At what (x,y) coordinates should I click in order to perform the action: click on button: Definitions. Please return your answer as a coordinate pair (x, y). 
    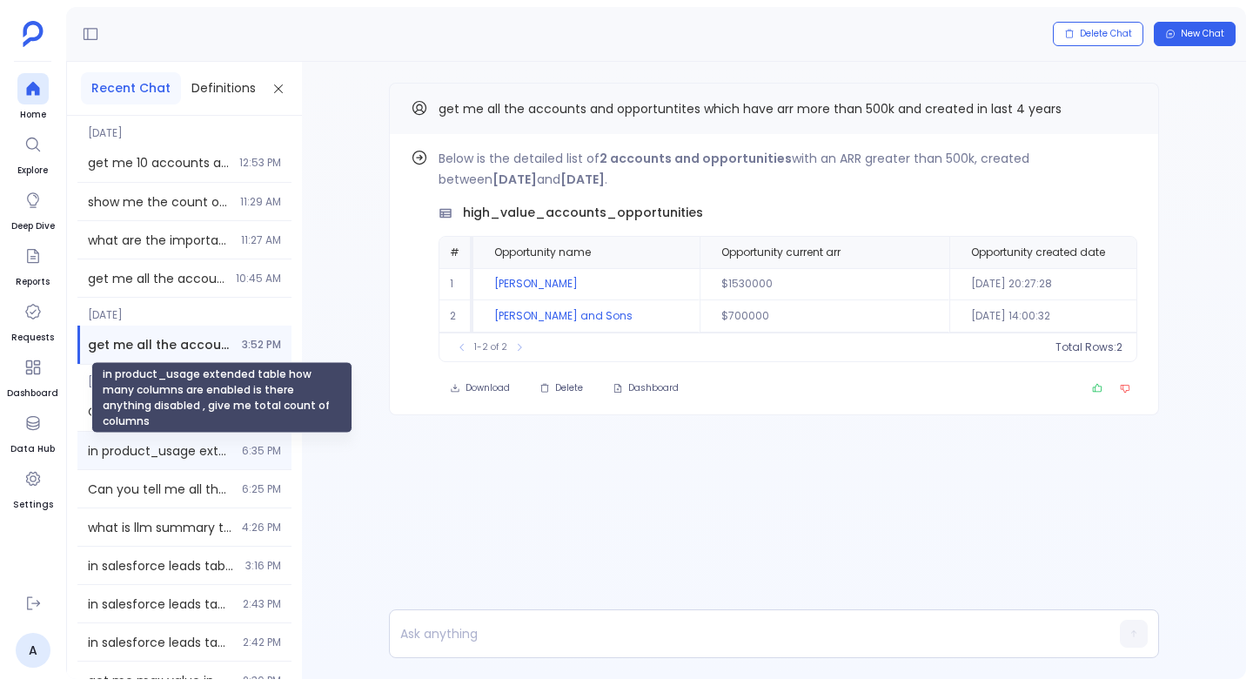
    Looking at the image, I should click on (224, 88).